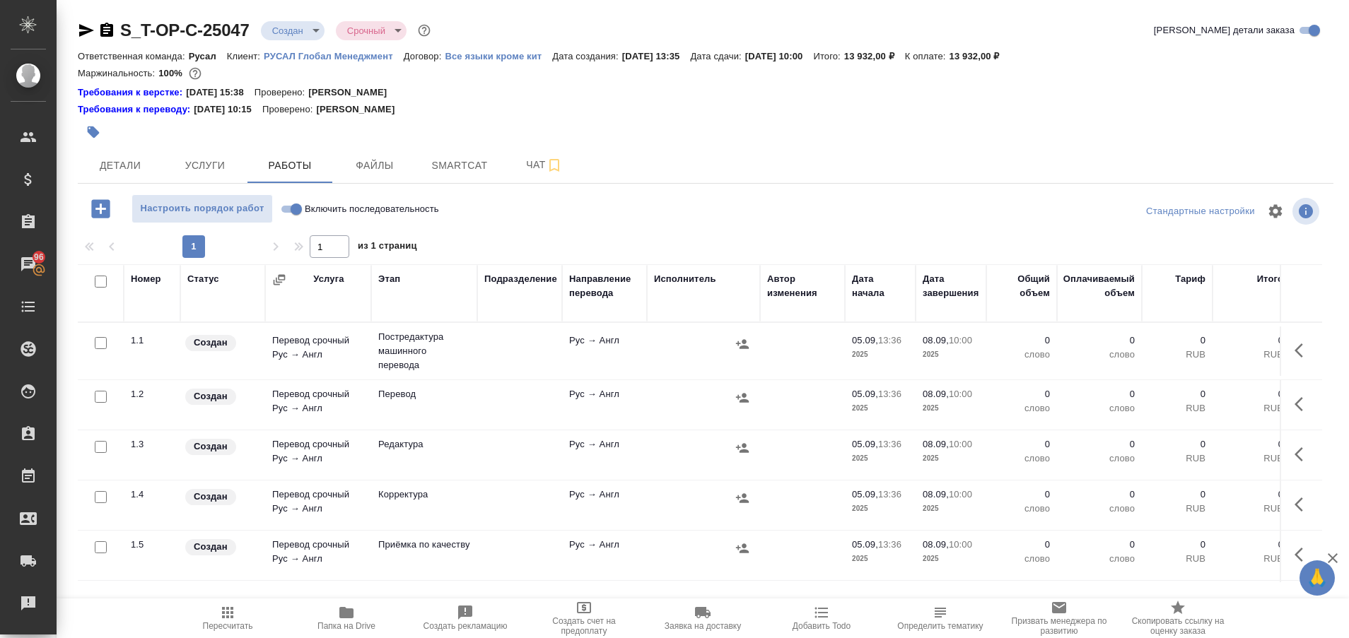  I want to click on button: Скопировать ссылку для ЯМессенджера, so click(86, 30).